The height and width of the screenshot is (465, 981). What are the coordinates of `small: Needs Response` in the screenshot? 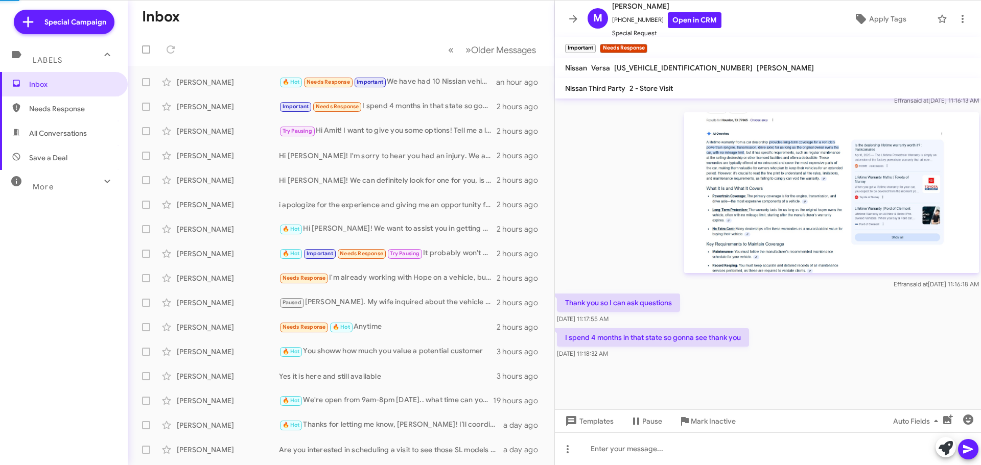 It's located at (623, 49).